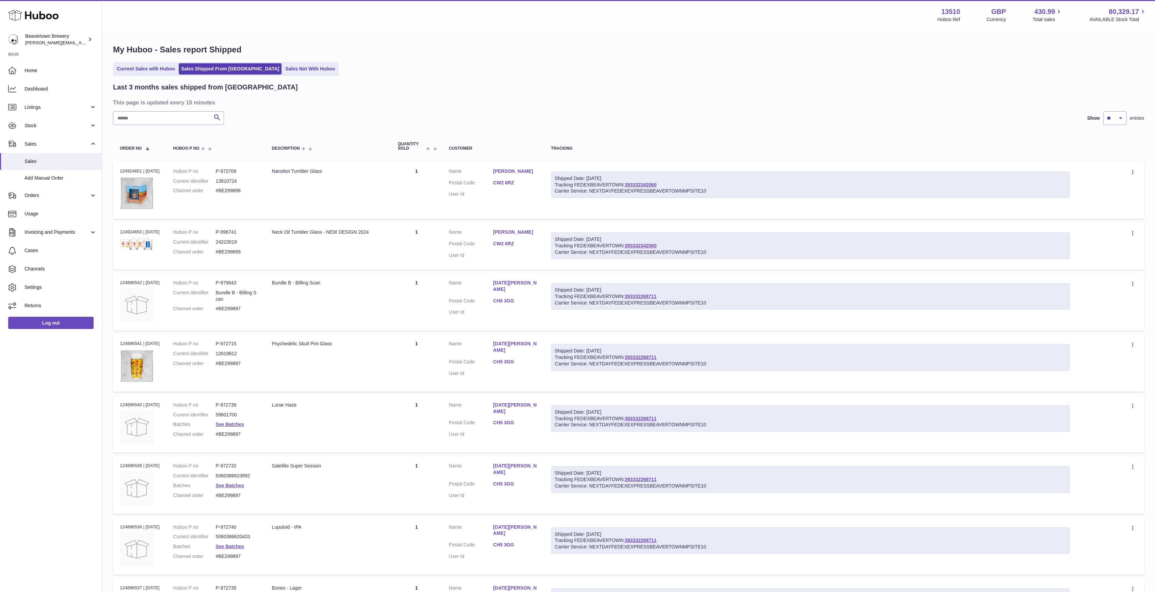  Describe the element at coordinates (237, 588) in the screenshot. I see `dd: P-972735` at that location.